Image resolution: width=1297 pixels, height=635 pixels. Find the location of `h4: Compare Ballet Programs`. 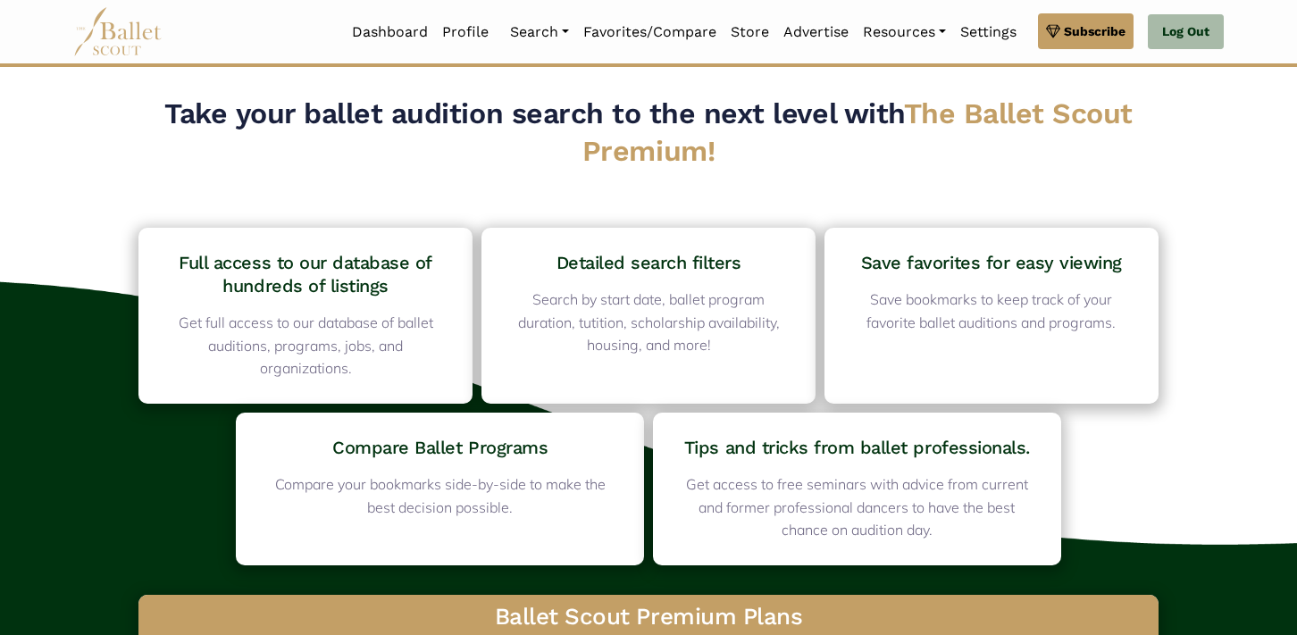

h4: Compare Ballet Programs is located at coordinates (439, 447).